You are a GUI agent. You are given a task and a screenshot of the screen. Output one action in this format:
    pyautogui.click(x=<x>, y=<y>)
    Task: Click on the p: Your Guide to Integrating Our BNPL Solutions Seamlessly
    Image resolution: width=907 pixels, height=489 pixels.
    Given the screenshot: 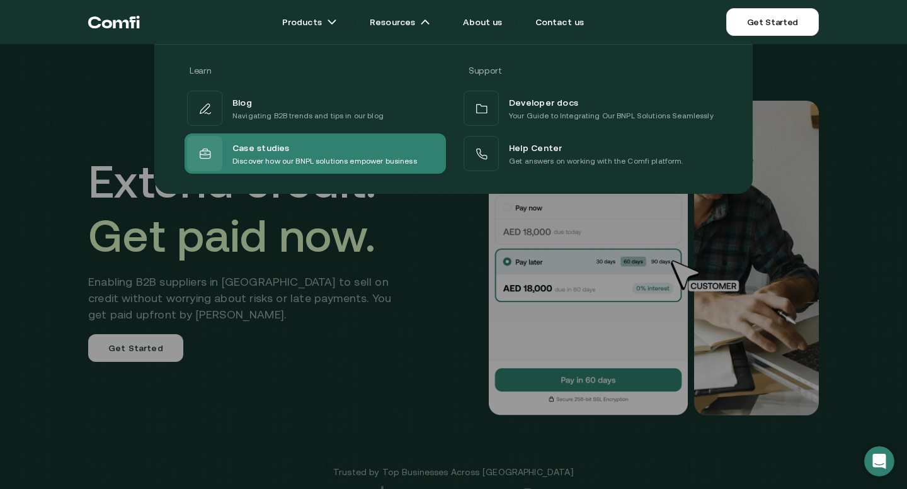 What is the action you would take?
    pyautogui.click(x=611, y=116)
    